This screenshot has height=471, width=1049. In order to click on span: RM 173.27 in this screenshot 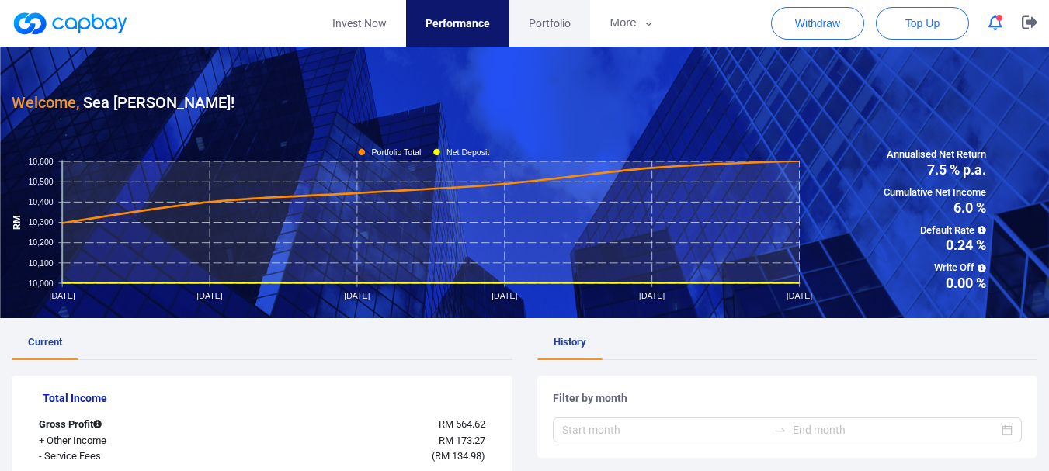, I will do `click(462, 440)`.